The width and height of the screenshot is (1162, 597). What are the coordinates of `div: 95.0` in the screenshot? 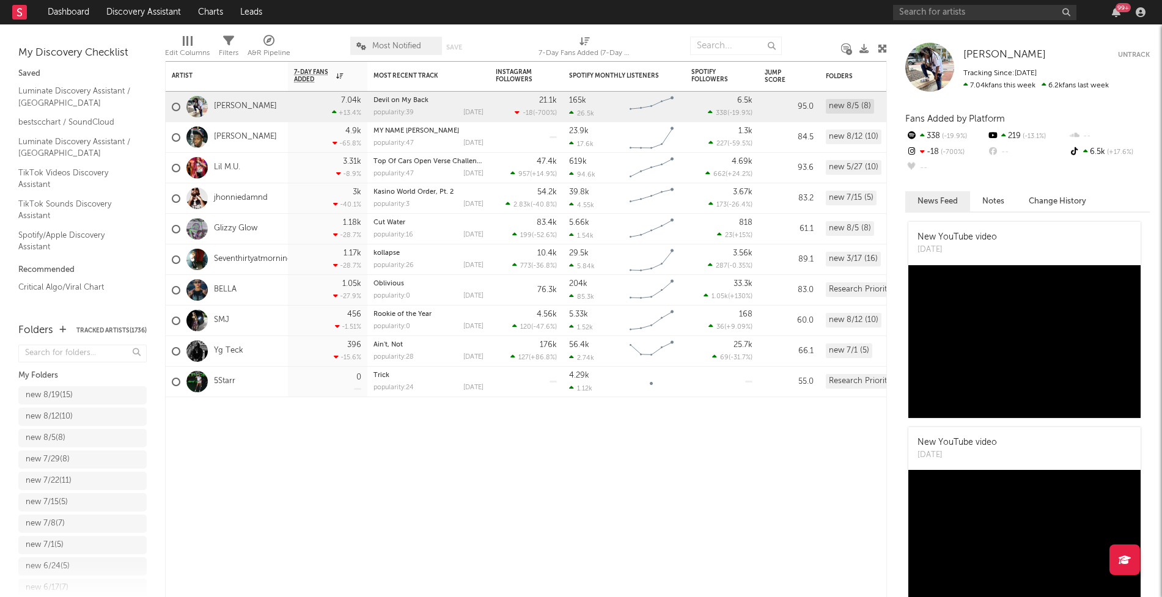 It's located at (789, 107).